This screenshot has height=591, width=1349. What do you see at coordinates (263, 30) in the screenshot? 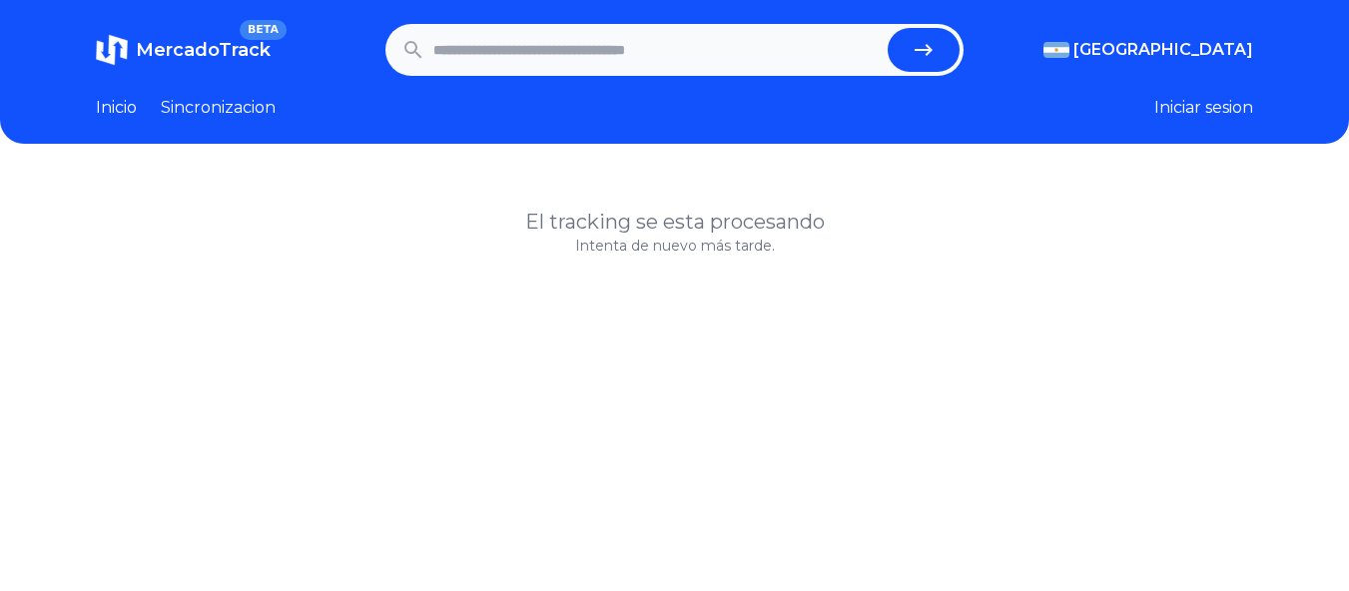
I see `span: BETA` at bounding box center [263, 30].